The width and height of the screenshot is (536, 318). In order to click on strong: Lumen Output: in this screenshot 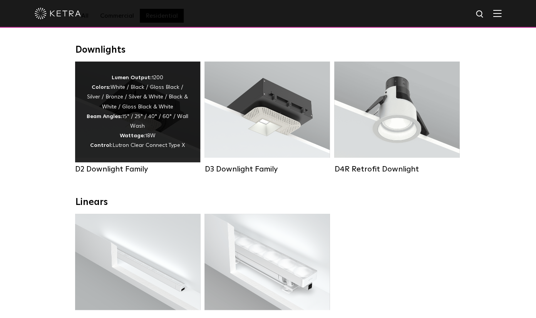, I will do `click(132, 78)`.